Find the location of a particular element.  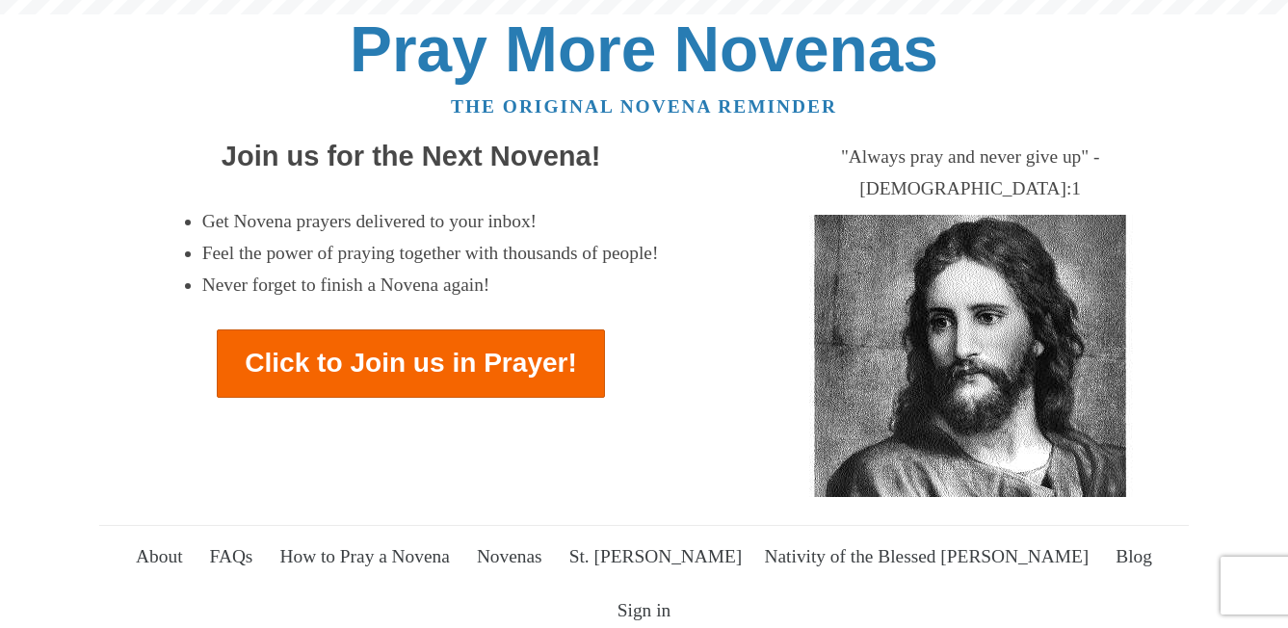

a: FAQs is located at coordinates (231, 557).